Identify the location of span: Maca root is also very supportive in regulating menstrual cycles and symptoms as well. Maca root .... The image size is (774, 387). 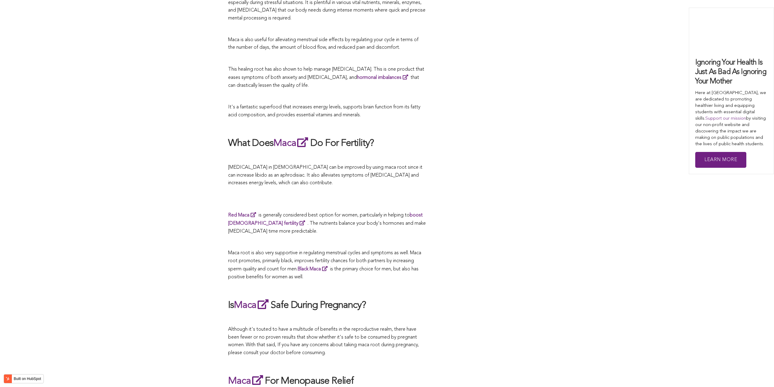
(325, 265).